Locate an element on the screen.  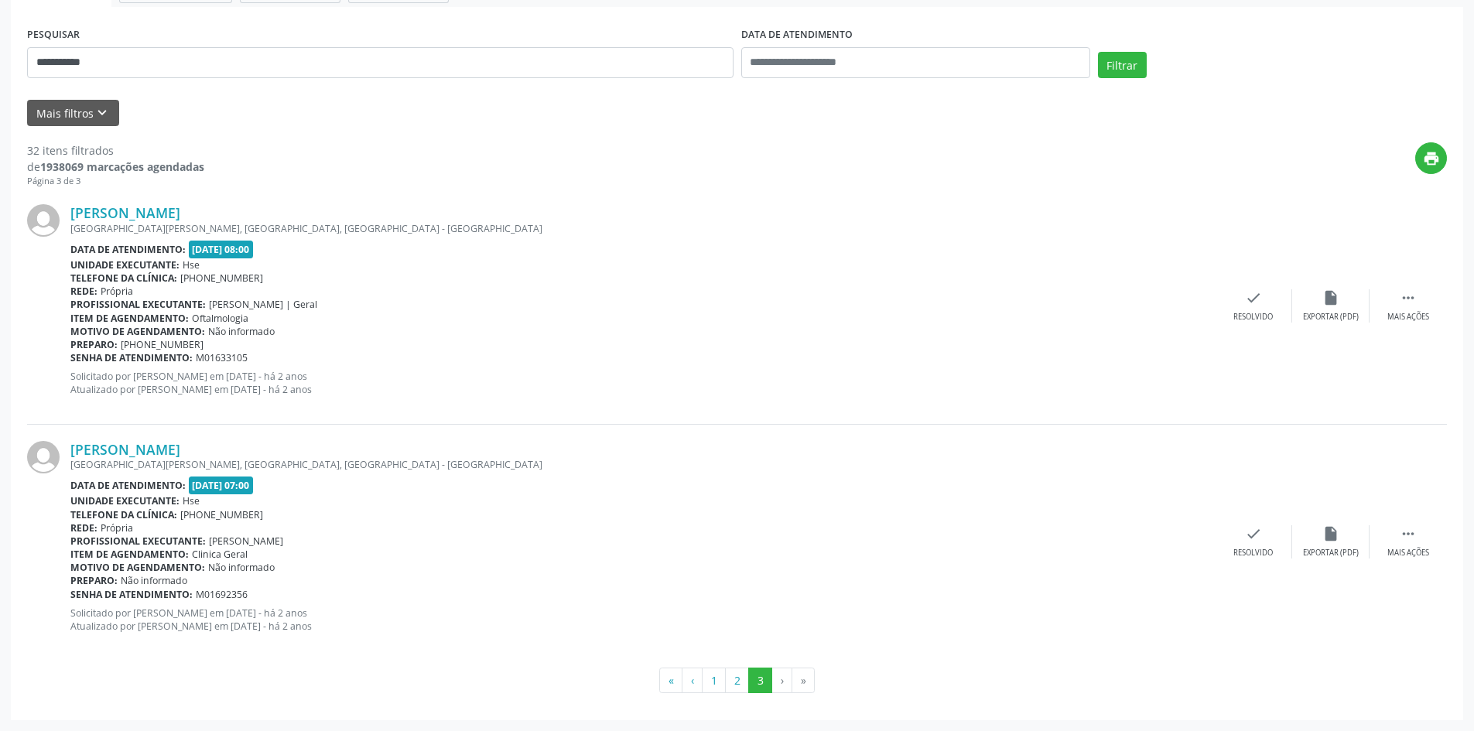
div: Página 3 de 3 is located at coordinates (115, 181).